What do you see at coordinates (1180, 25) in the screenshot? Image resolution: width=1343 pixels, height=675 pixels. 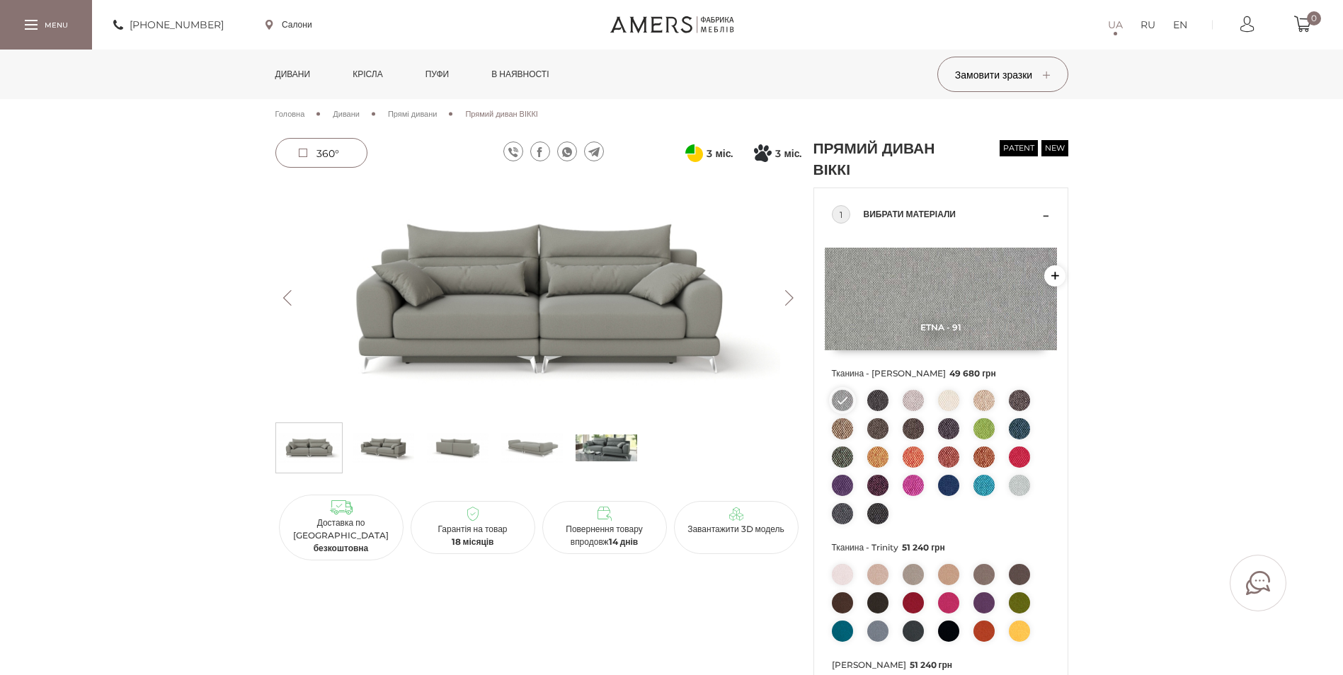 I see `a: EN` at bounding box center [1180, 25].